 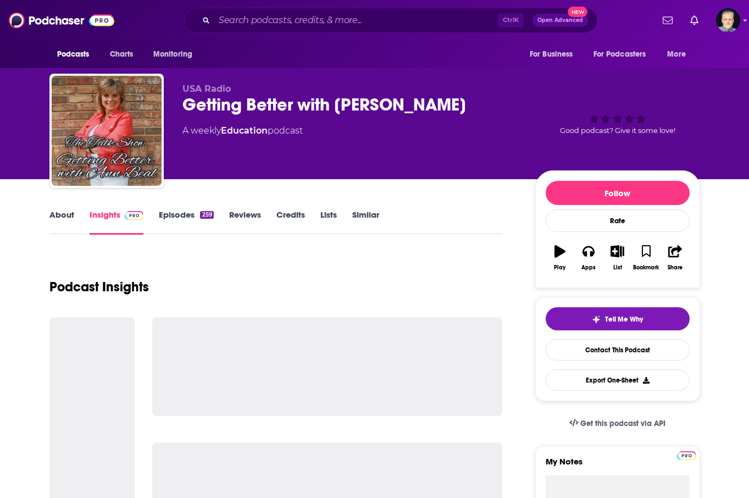 What do you see at coordinates (62, 222) in the screenshot?
I see `a: About` at bounding box center [62, 222].